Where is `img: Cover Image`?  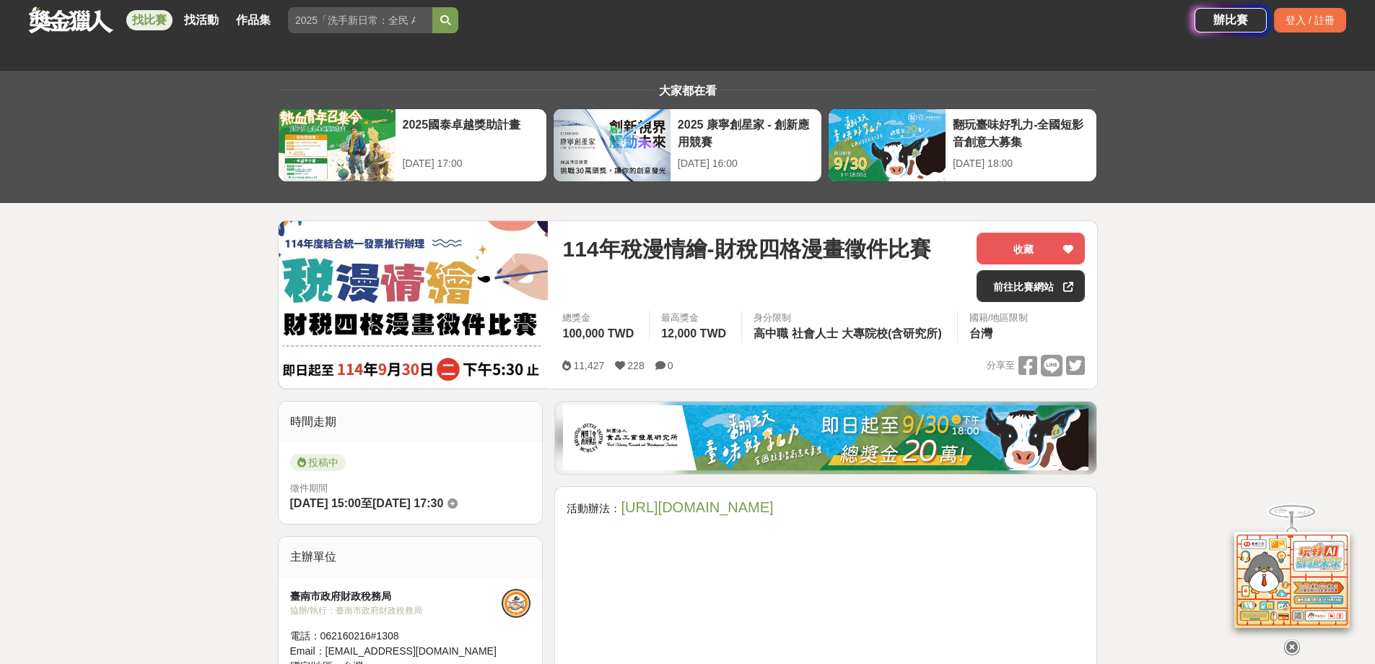 img: Cover Image is located at coordinates (414, 304).